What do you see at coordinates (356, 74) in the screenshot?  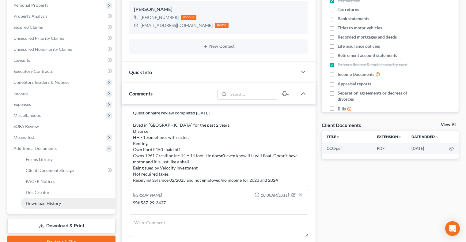 I see `span: Income Documents` at bounding box center [356, 74].